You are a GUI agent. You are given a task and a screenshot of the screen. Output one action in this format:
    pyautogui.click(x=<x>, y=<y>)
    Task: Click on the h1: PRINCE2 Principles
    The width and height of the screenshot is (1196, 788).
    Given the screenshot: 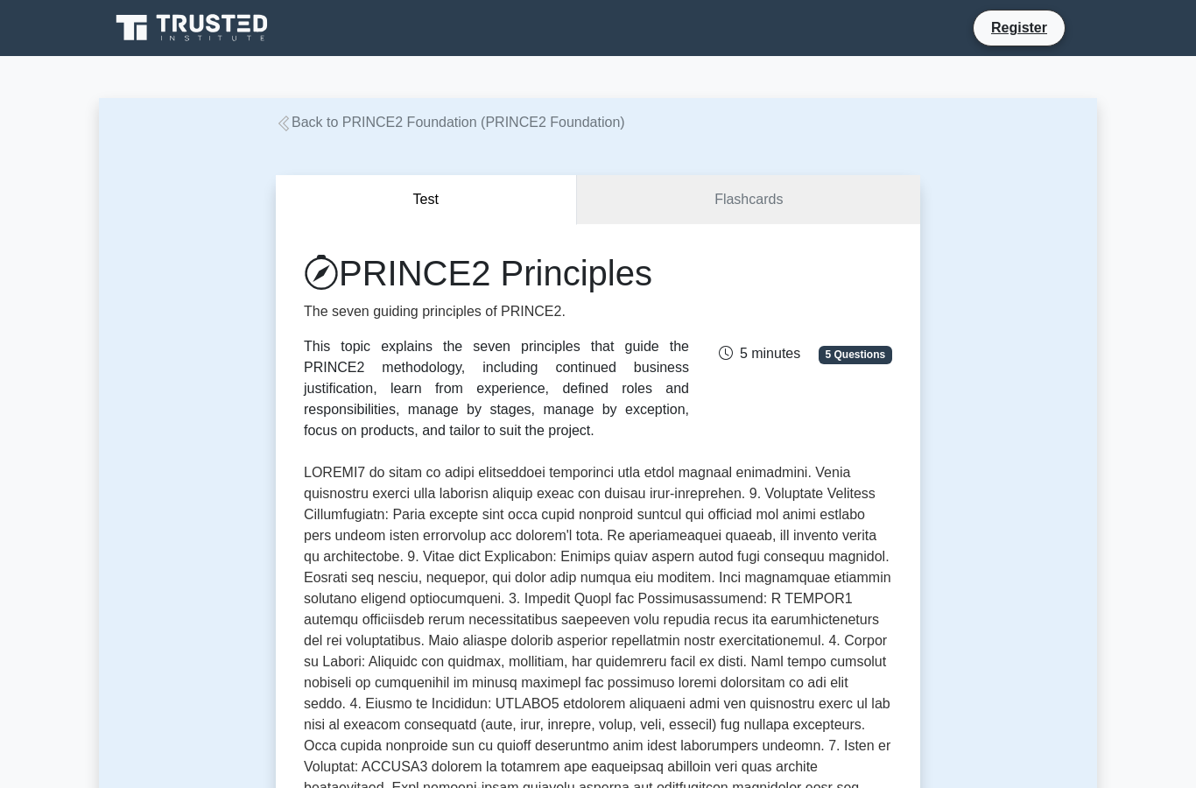 What is the action you would take?
    pyautogui.click(x=497, y=273)
    